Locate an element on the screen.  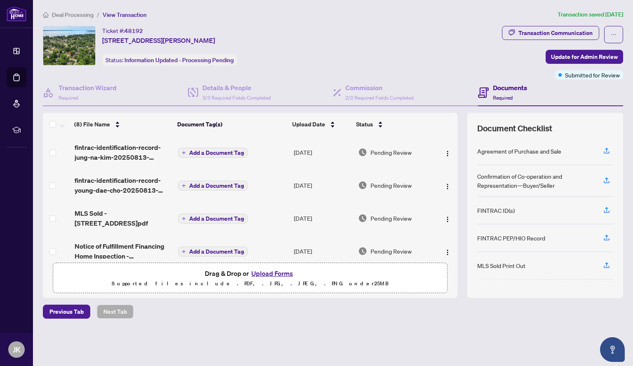
div: Transaction Communication is located at coordinates (555, 33).